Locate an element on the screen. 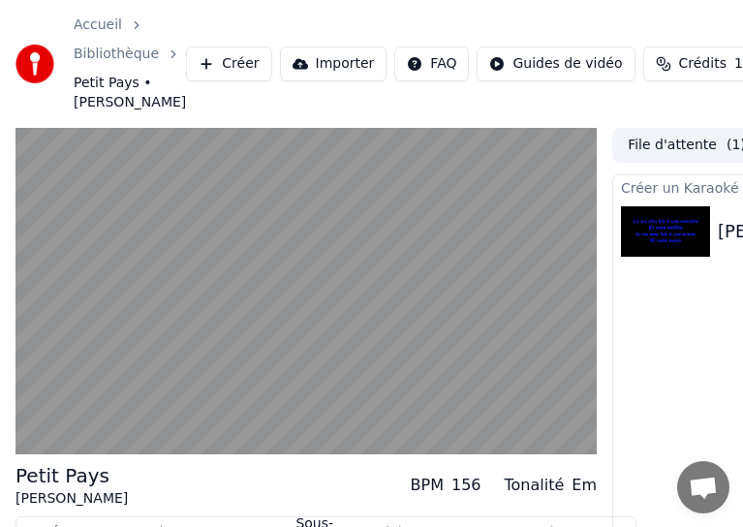 The width and height of the screenshot is (743, 527). div: BPM is located at coordinates (427, 485).